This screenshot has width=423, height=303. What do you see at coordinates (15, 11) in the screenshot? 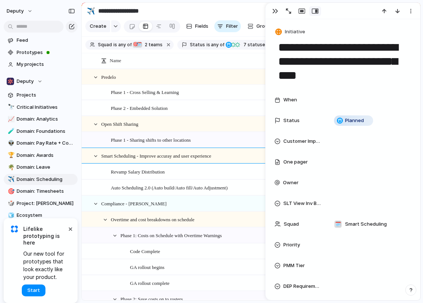
I see `span: deputy` at bounding box center [15, 11].